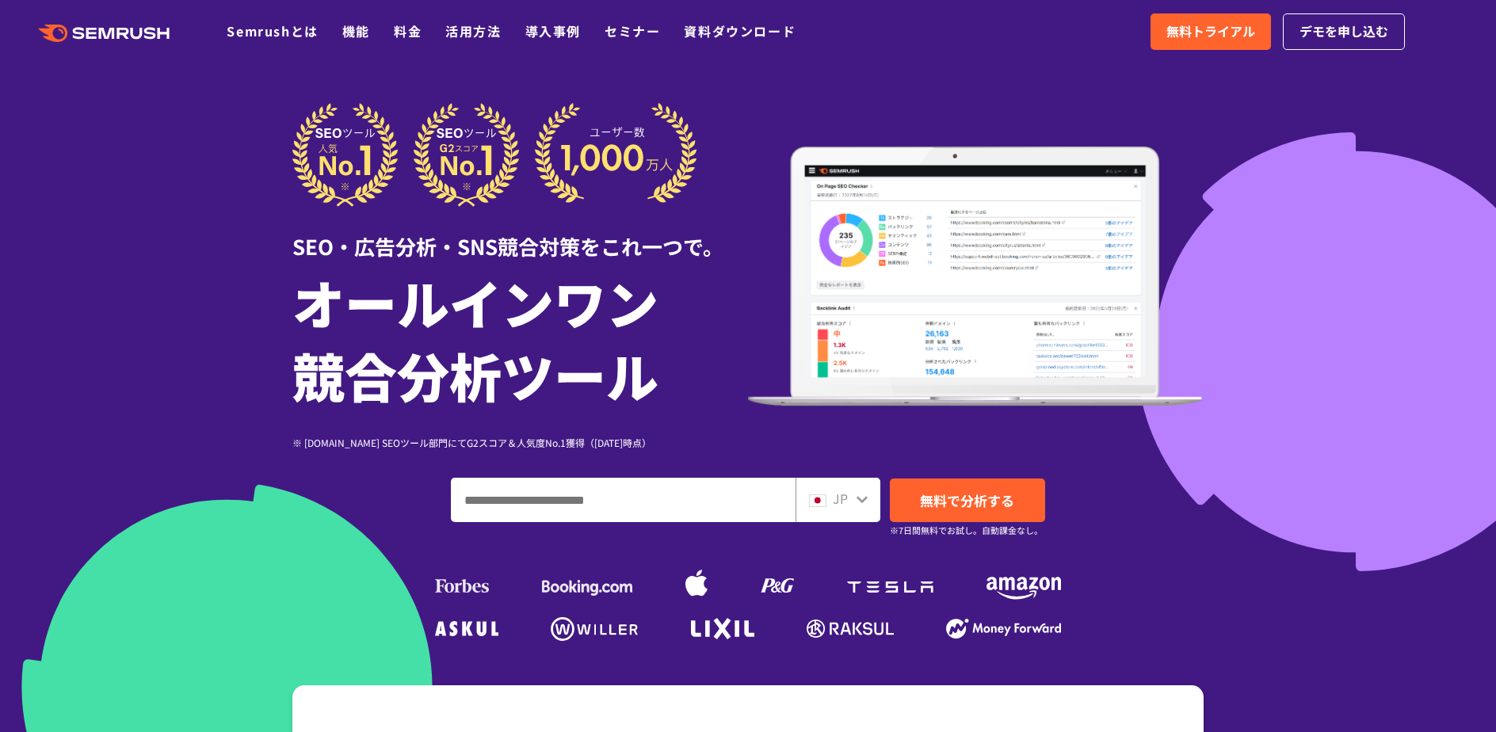 This screenshot has width=1496, height=732. What do you see at coordinates (356, 31) in the screenshot?
I see `a: 機能` at bounding box center [356, 31].